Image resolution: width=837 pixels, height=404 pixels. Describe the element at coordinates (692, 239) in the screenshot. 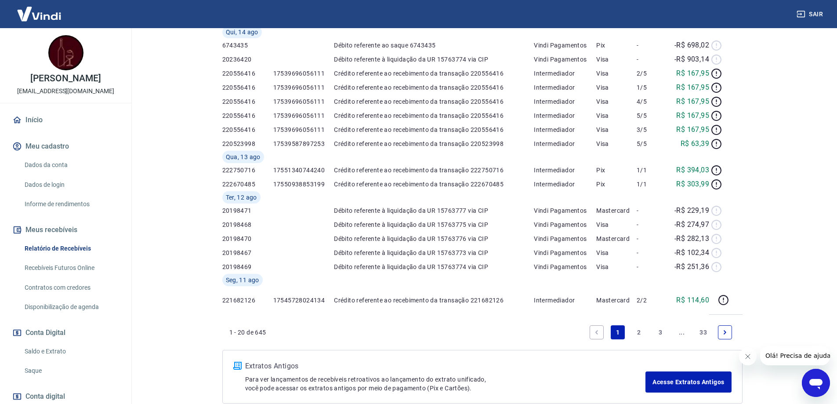

I see `p: -R$ 282,13` at that location.